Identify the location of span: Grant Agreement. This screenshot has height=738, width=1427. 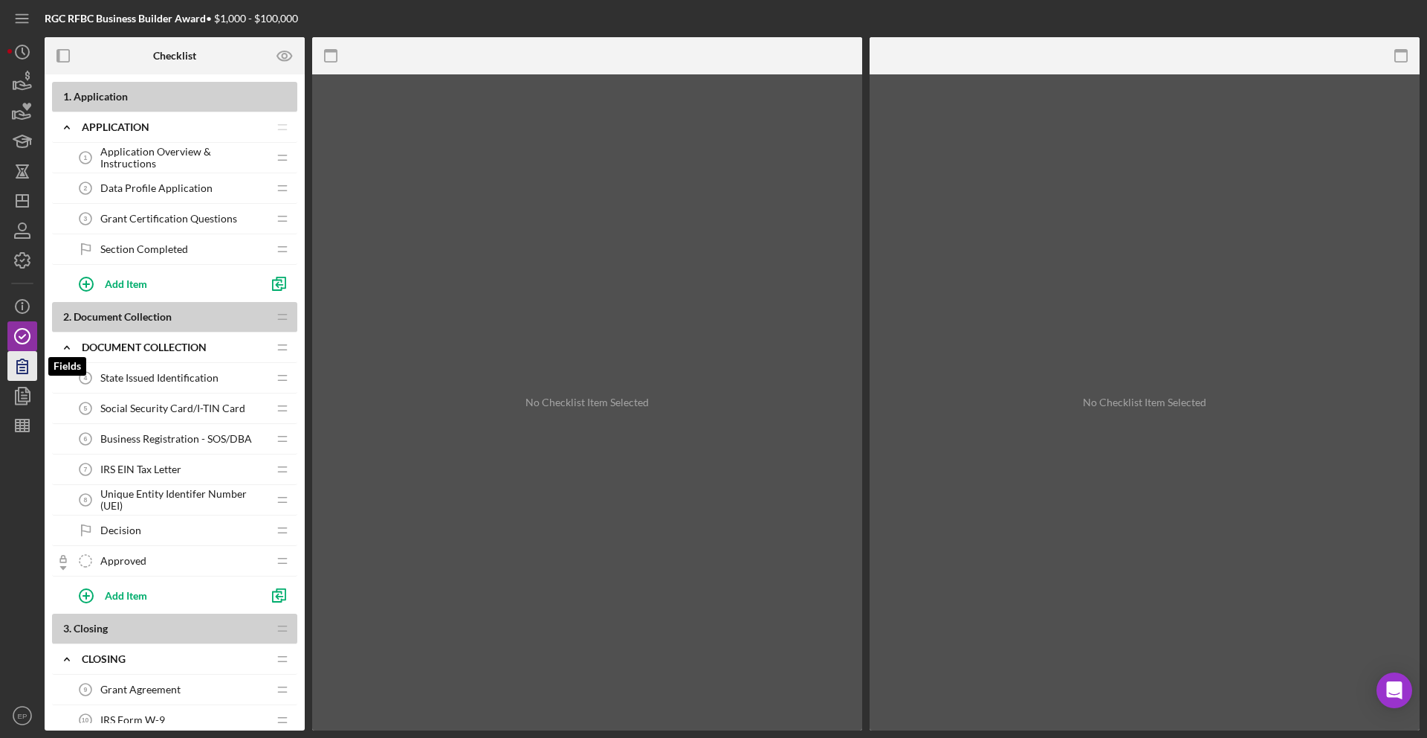
(141, 689).